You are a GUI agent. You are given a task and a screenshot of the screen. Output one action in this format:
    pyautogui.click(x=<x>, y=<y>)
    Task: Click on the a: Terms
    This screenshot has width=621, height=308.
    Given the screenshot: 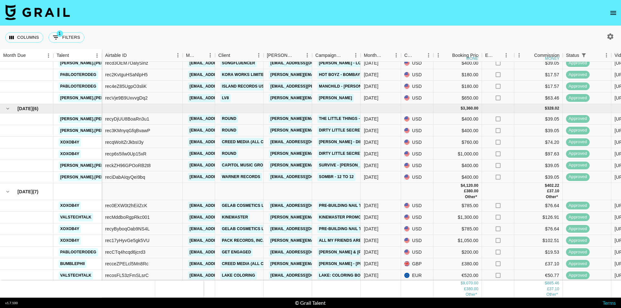 What is the action you would take?
    pyautogui.click(x=609, y=303)
    